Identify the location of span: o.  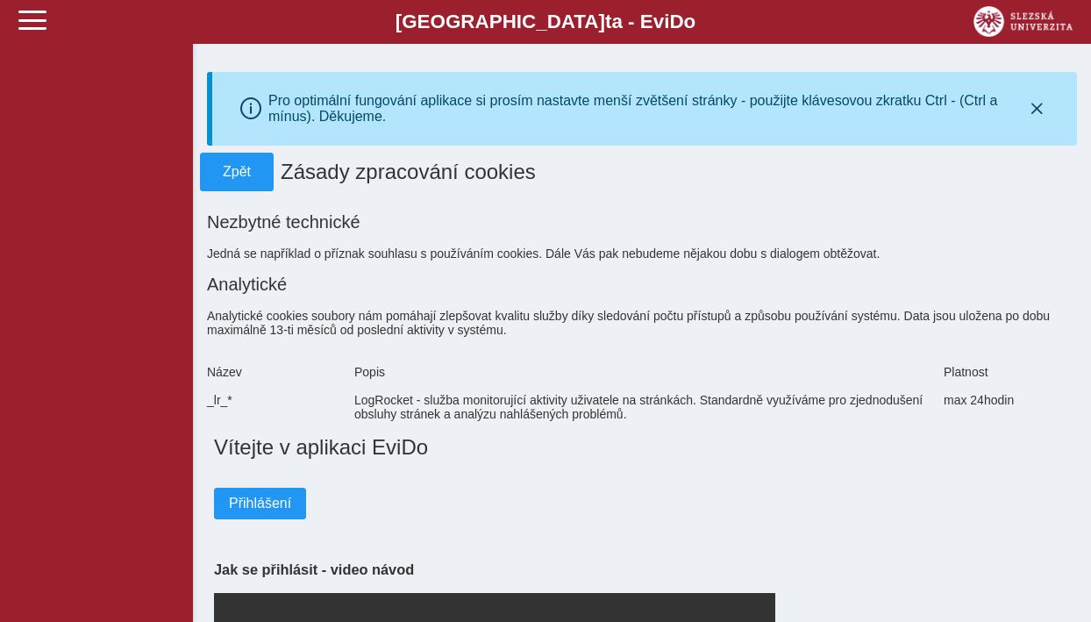
(690, 21).